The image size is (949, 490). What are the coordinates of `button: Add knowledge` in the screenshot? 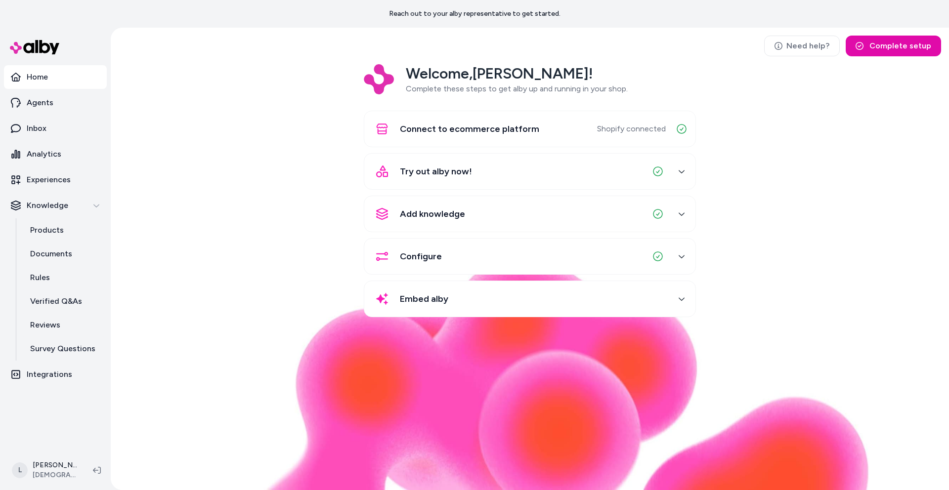 It's located at (530, 214).